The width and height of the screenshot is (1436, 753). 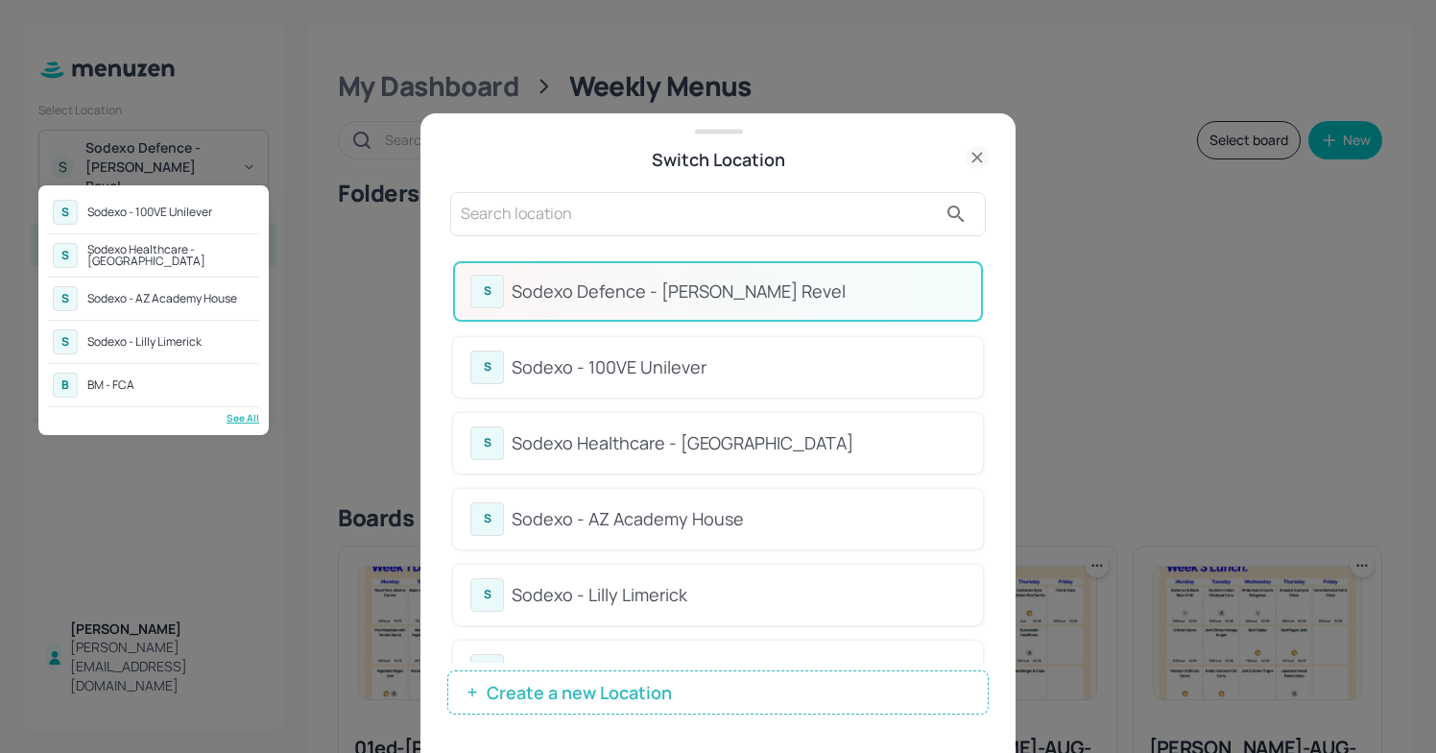 What do you see at coordinates (154, 418) in the screenshot?
I see `div: See All` at bounding box center [154, 418].